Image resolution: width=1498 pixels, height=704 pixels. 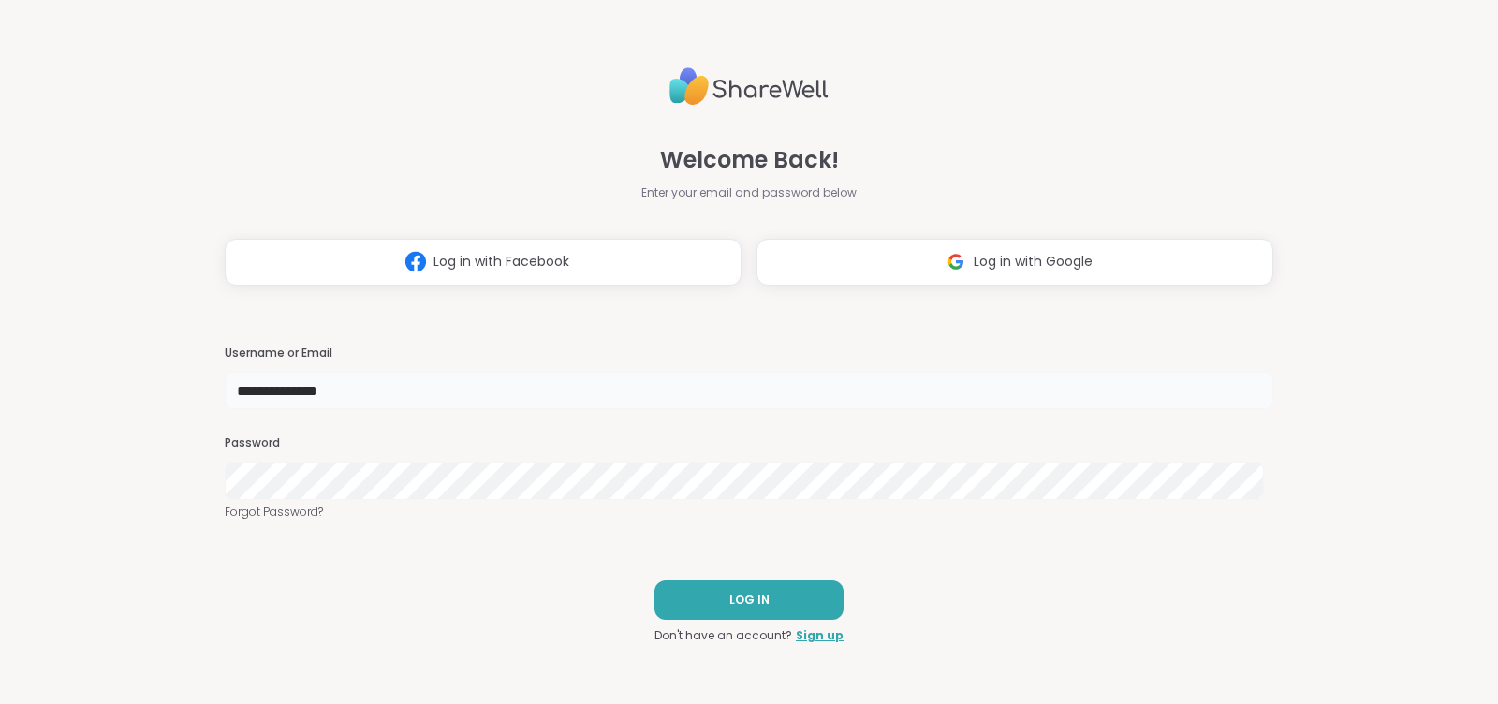 I want to click on span: Enter your email and password below, so click(x=749, y=193).